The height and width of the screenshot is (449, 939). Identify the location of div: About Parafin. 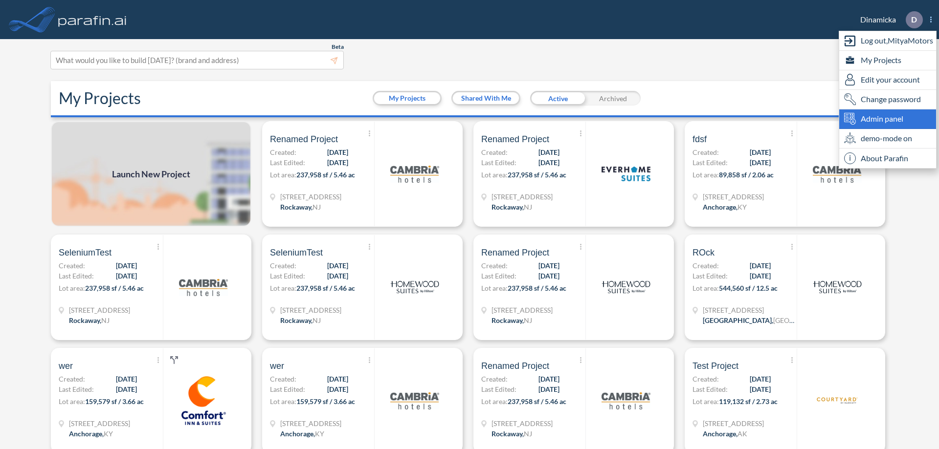
(888, 158).